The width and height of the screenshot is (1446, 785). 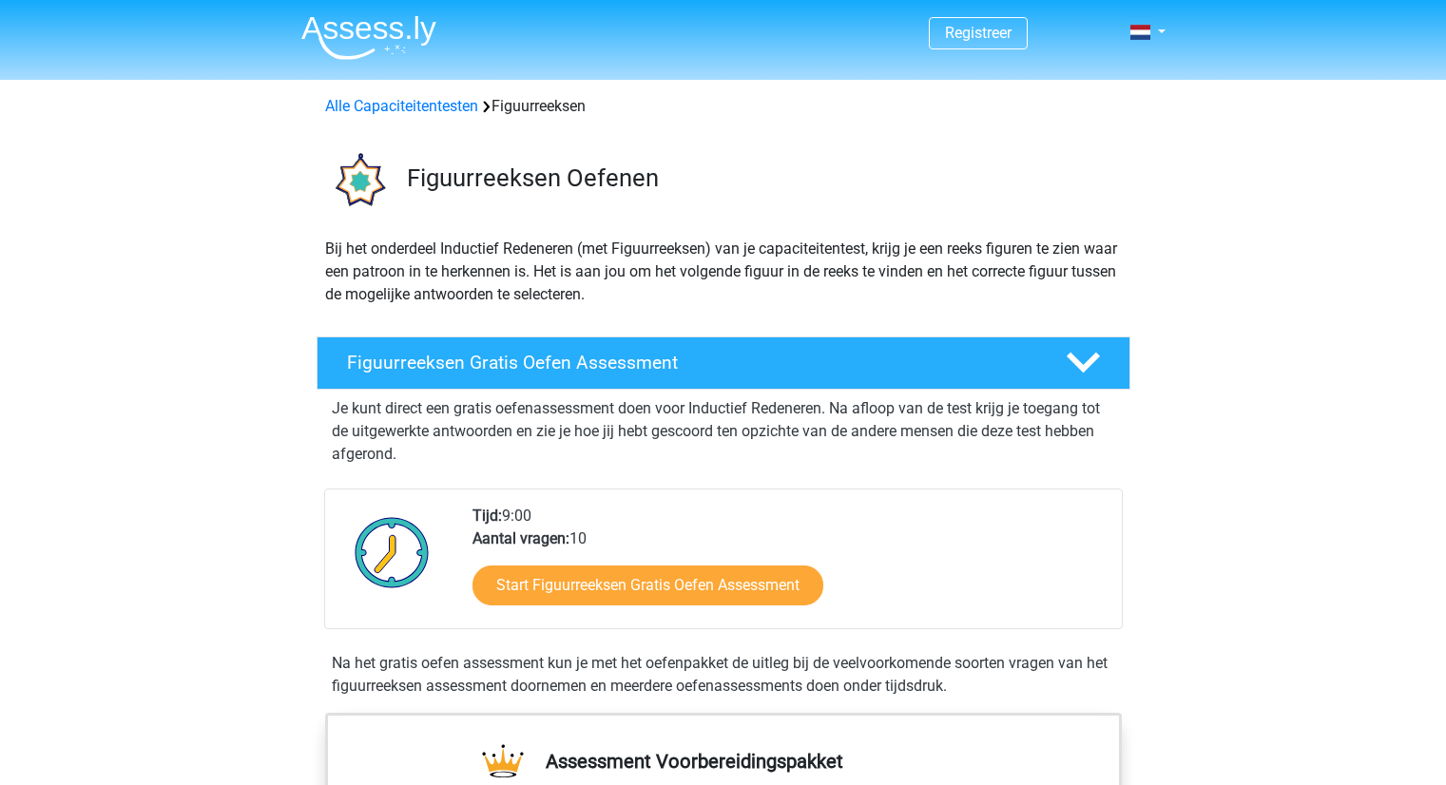 I want to click on img: Assessly, so click(x=369, y=37).